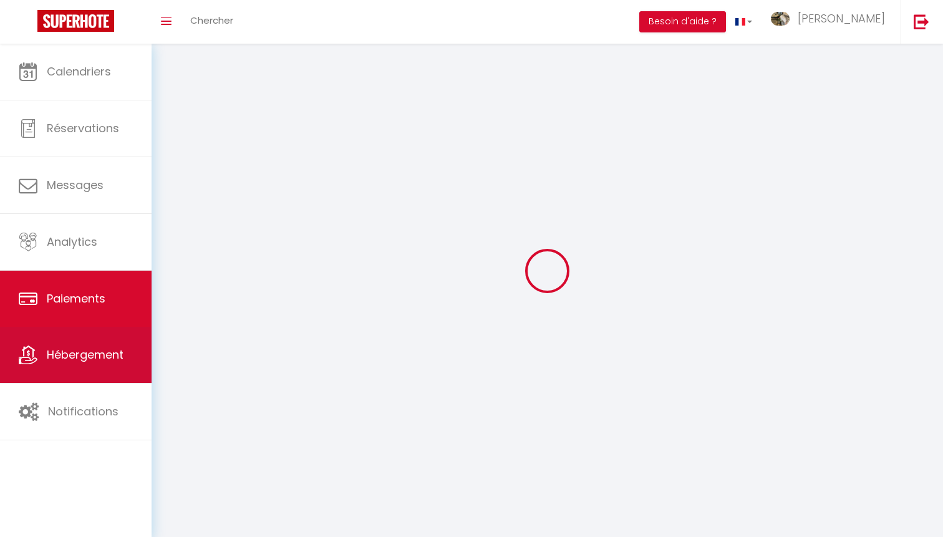 The image size is (943, 537). What do you see at coordinates (682, 22) in the screenshot?
I see `button: Besoin d'aide ?` at bounding box center [682, 22].